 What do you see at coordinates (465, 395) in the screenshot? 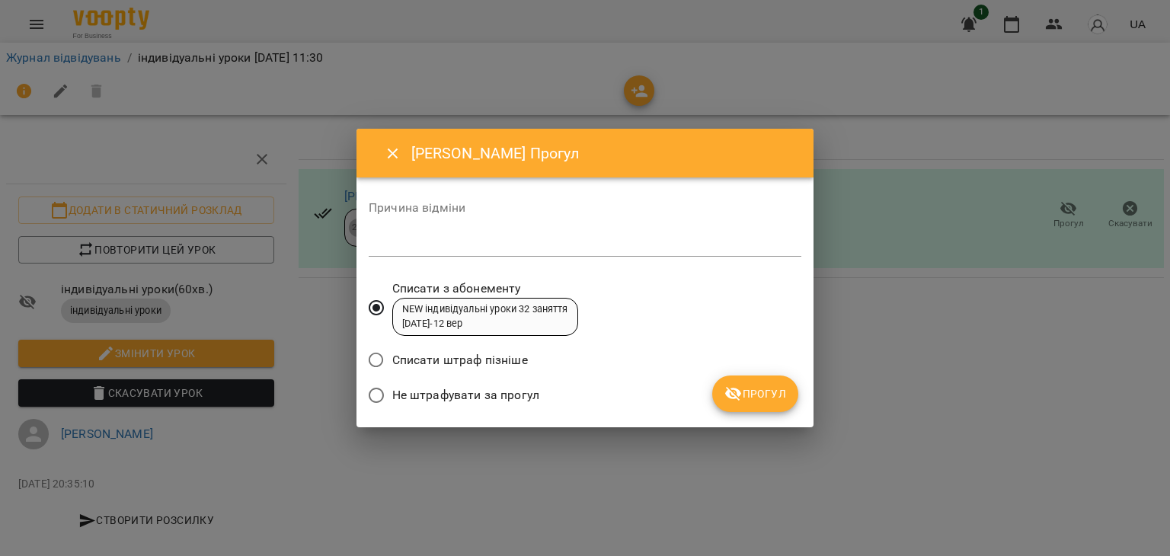
I see `span: Не штрафувати за прогул` at bounding box center [465, 395].